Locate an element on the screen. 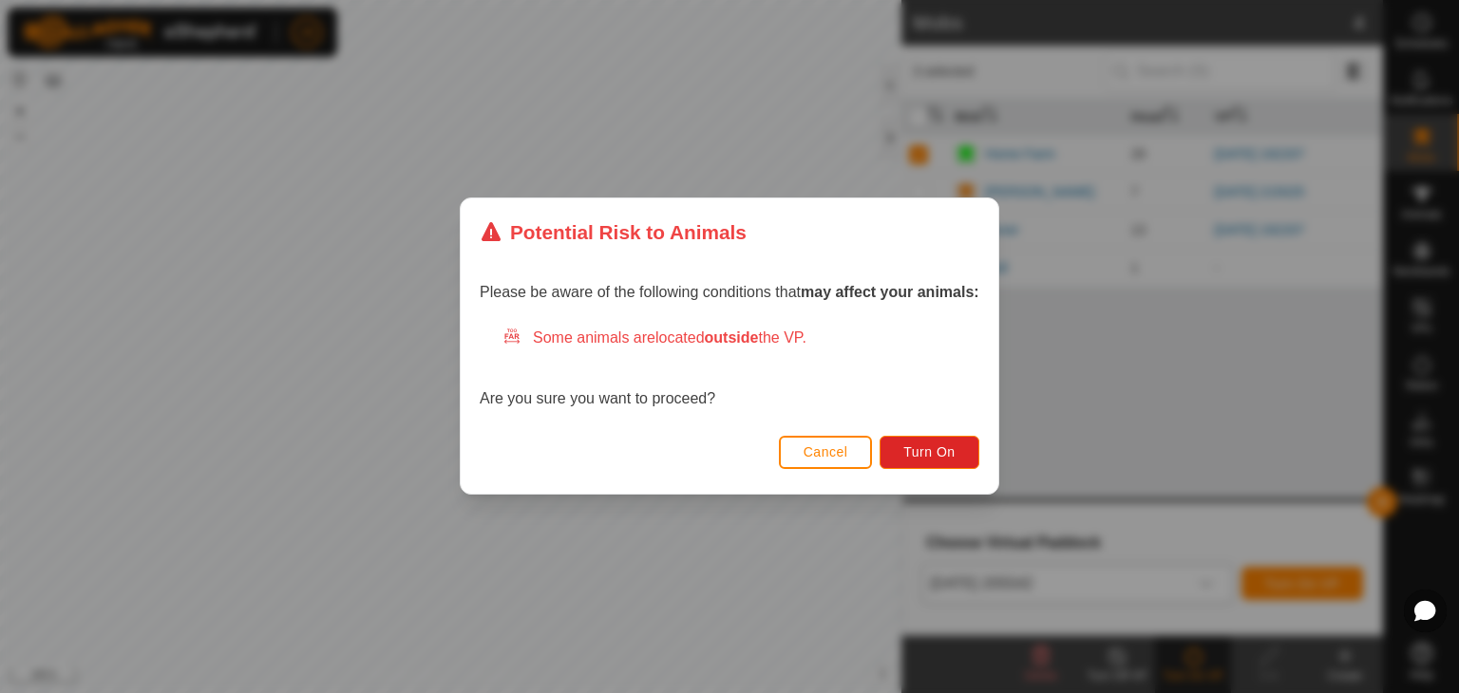 This screenshot has width=1459, height=693. strong: outside is located at coordinates (731, 338).